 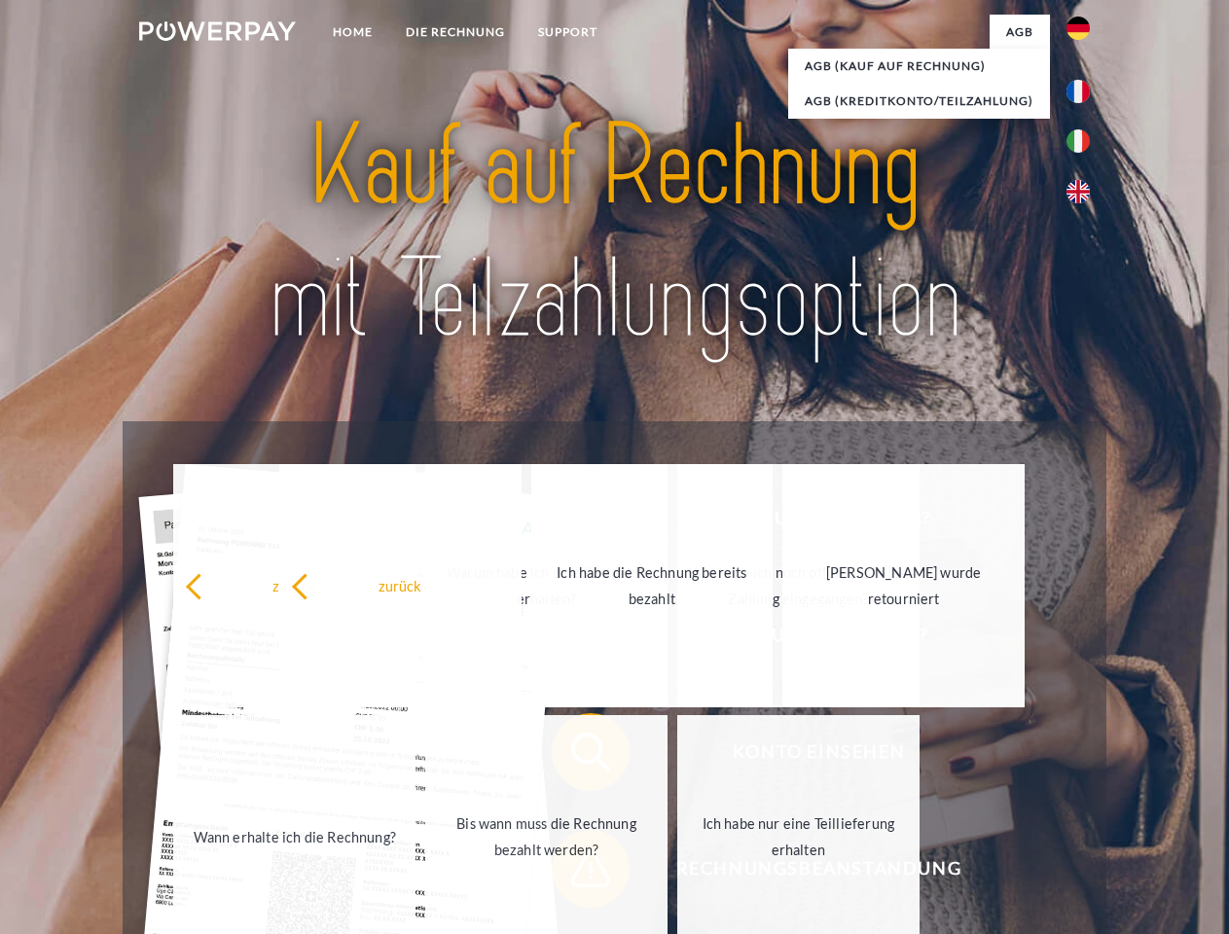 What do you see at coordinates (919, 101) in the screenshot?
I see `a: AGB (Kreditkonto/Teilzahlung)` at bounding box center [919, 101].